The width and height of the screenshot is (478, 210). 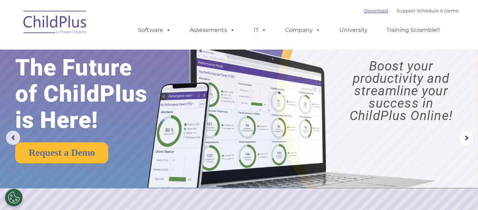 I want to click on span: Phone number, so click(x=113, y=78).